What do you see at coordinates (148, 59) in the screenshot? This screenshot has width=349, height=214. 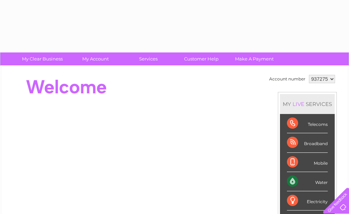 I see `a: Services` at bounding box center [148, 59].